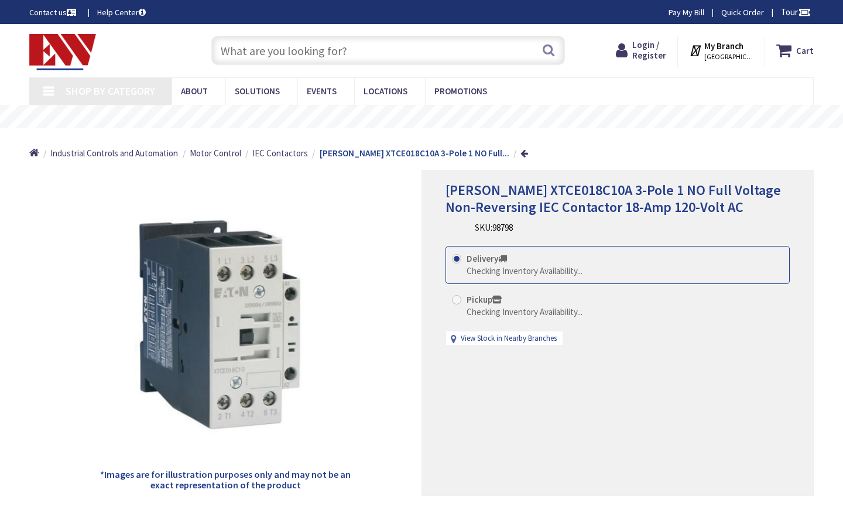  Describe the element at coordinates (114, 153) in the screenshot. I see `a: Industrial Controls and Automation` at that location.